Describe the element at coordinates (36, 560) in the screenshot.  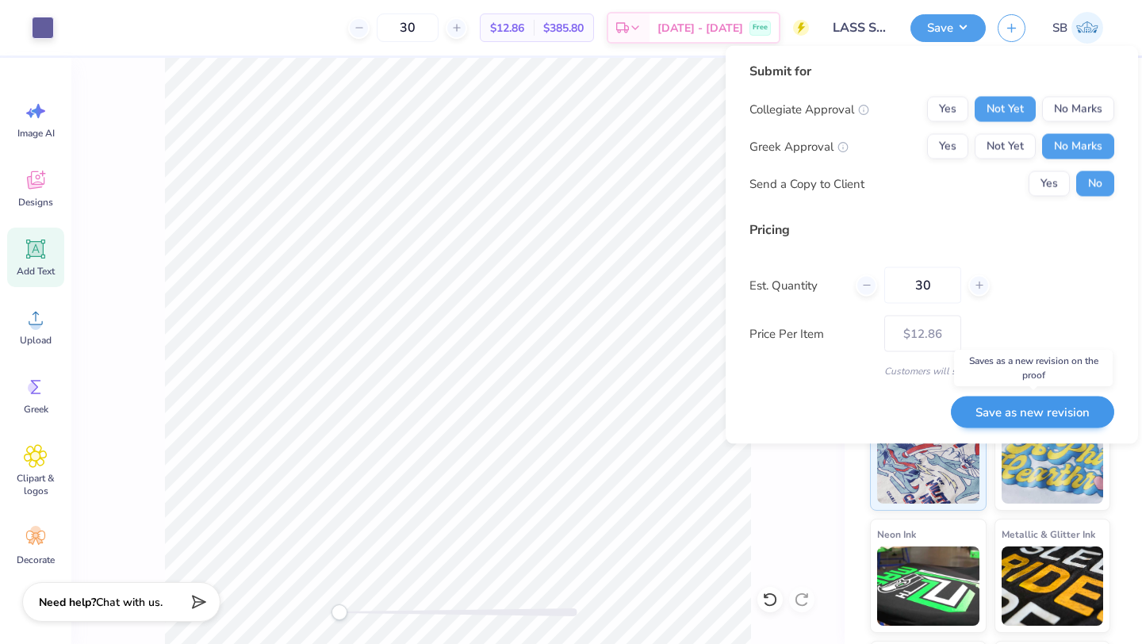
I see `span: Decorate` at that location.